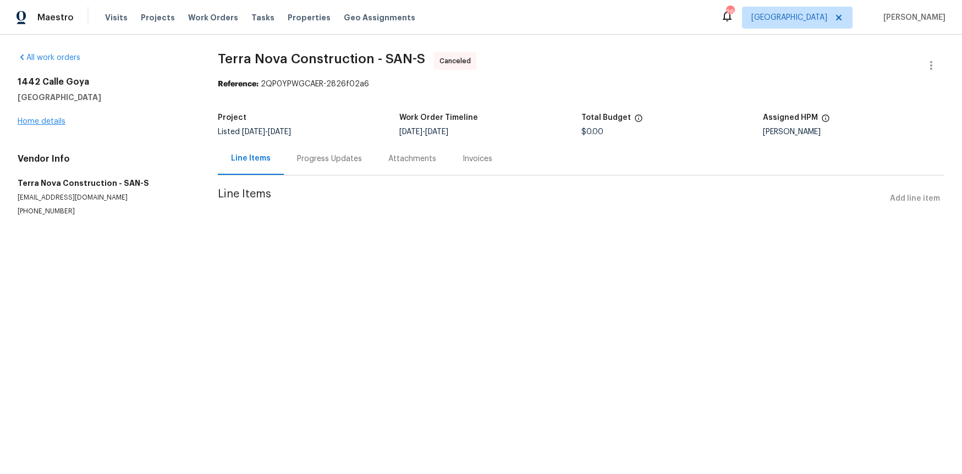  I want to click on h5: Total Budget, so click(606, 118).